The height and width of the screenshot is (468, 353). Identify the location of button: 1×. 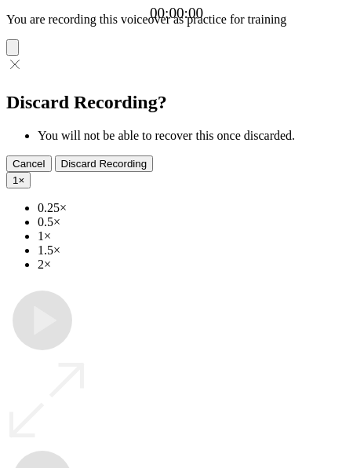
(18, 180).